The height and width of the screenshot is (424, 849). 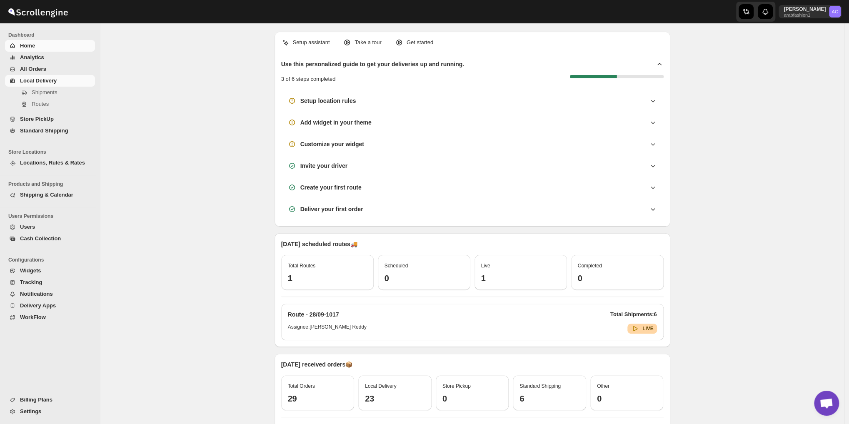 What do you see at coordinates (373, 64) in the screenshot?
I see `h2: Use this personalized guide to get your deliveries up and running.` at bounding box center [373, 64].